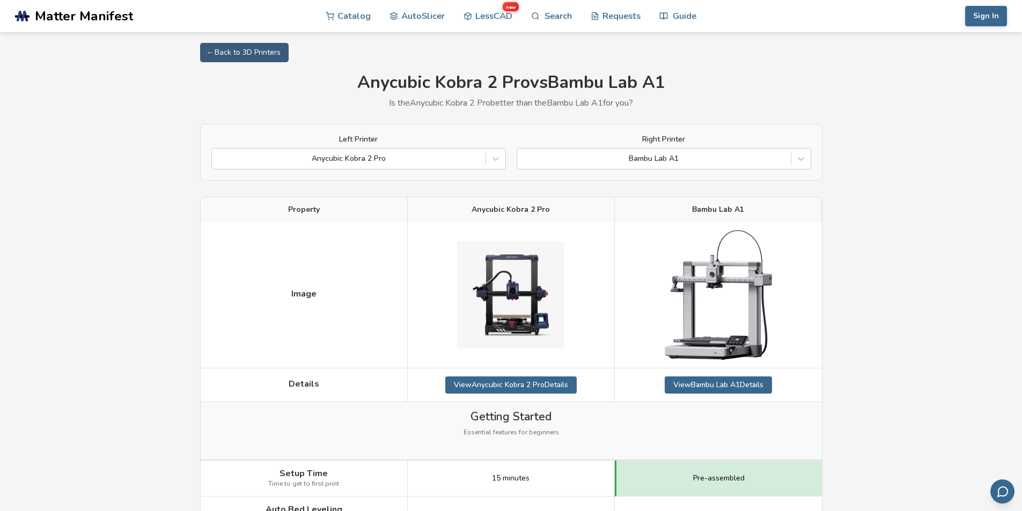 This screenshot has height=511, width=1022. I want to click on a: ← Back to 3D Printers, so click(244, 53).